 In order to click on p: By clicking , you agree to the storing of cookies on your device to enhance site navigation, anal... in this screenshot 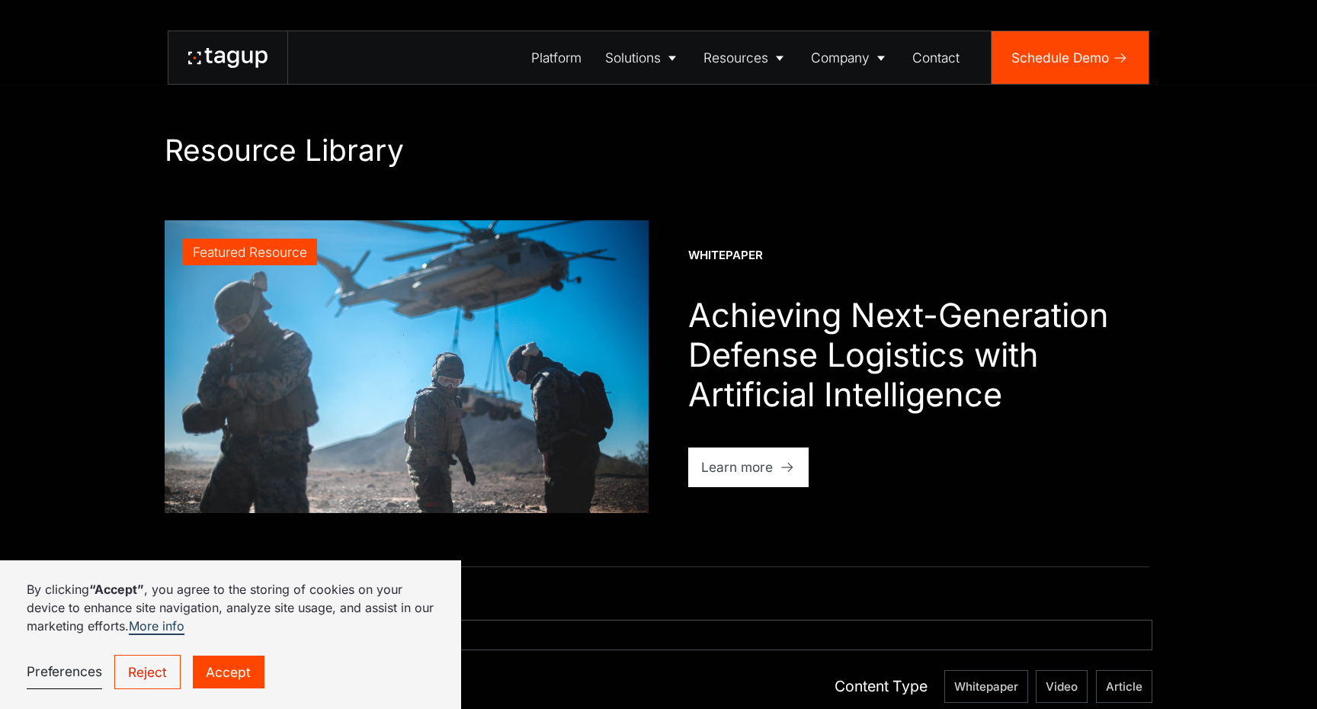, I will do `click(231, 607)`.